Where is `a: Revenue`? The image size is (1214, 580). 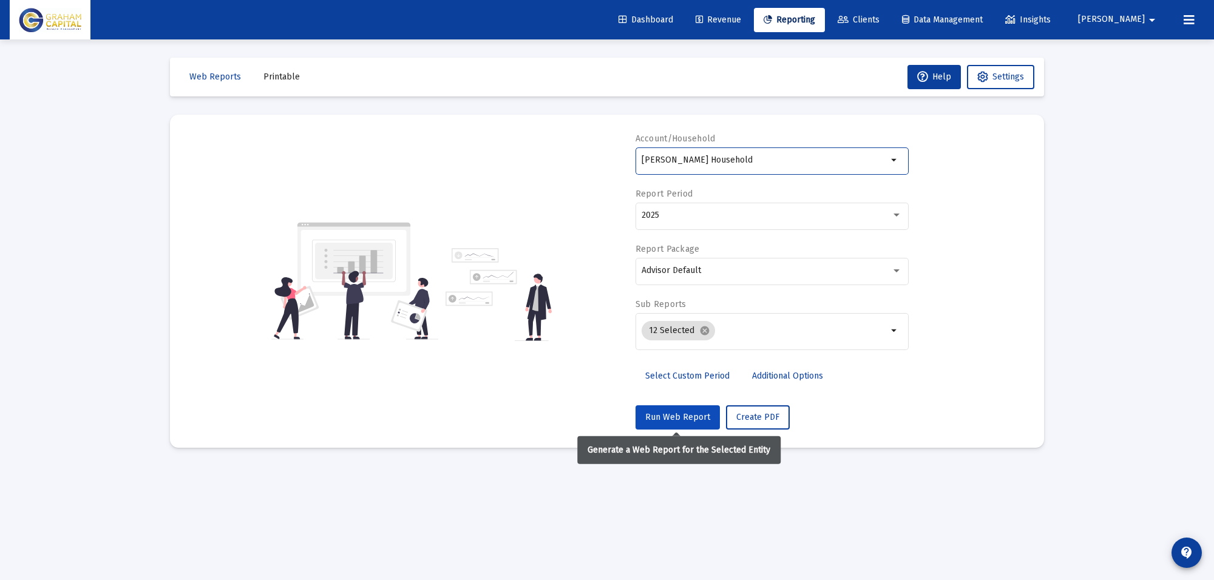
a: Revenue is located at coordinates (718, 20).